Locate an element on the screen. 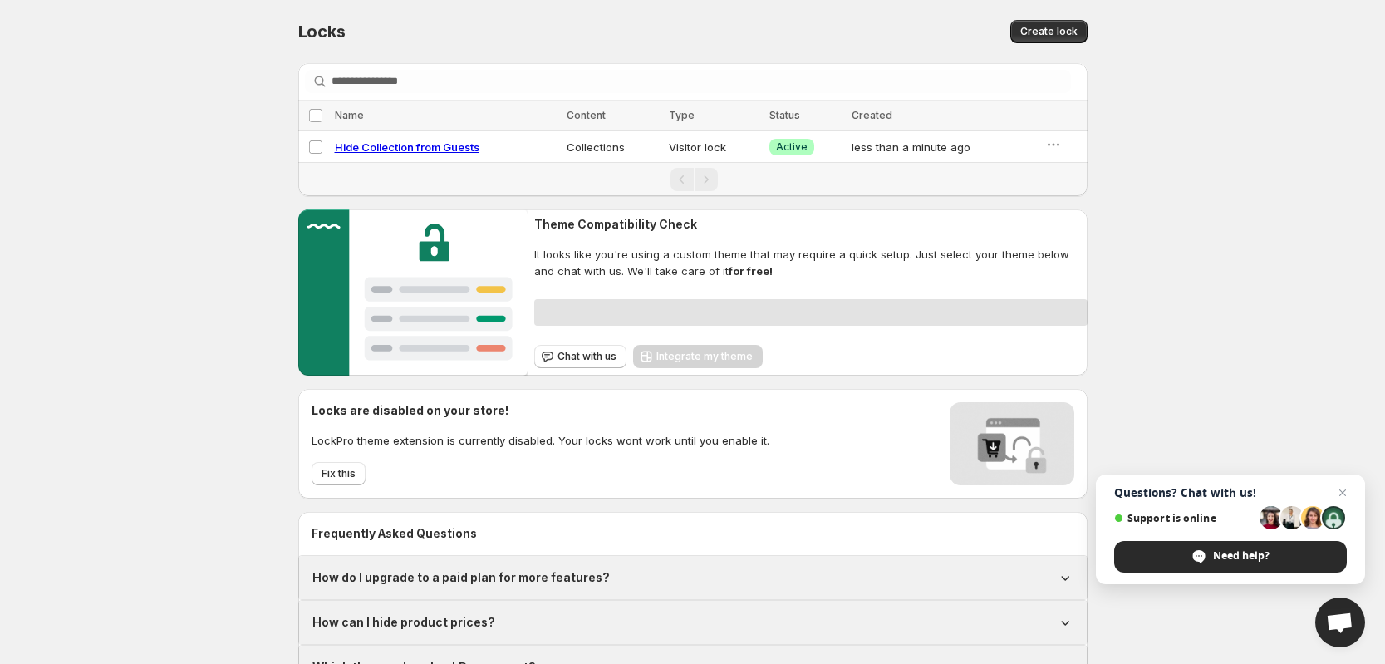  strong: for free! is located at coordinates (750, 271).